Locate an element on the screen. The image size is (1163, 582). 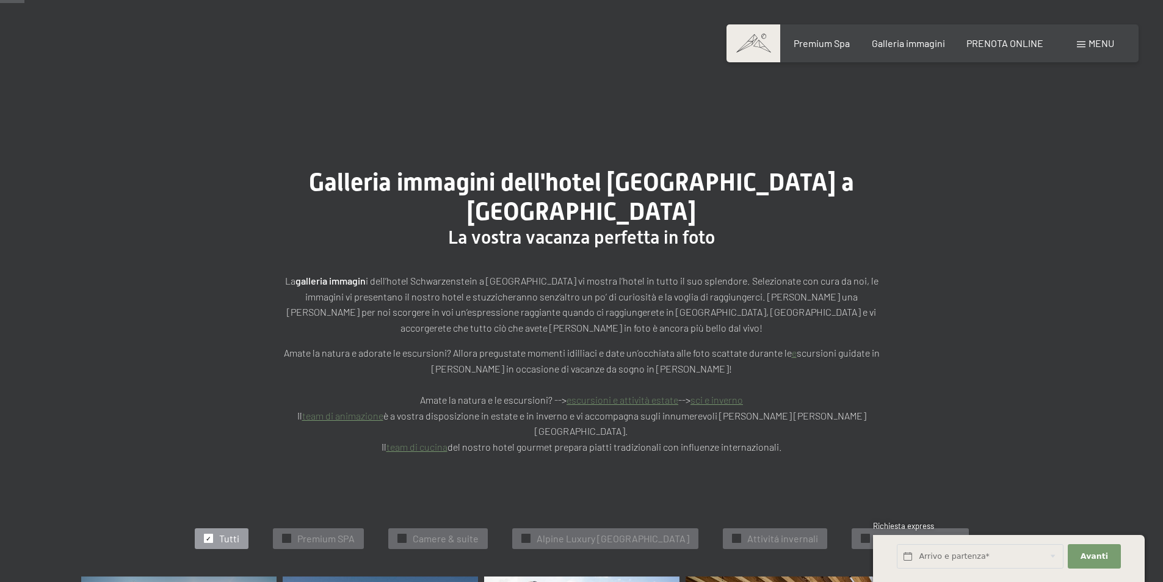
span: Galleria immagini is located at coordinates (908, 43).